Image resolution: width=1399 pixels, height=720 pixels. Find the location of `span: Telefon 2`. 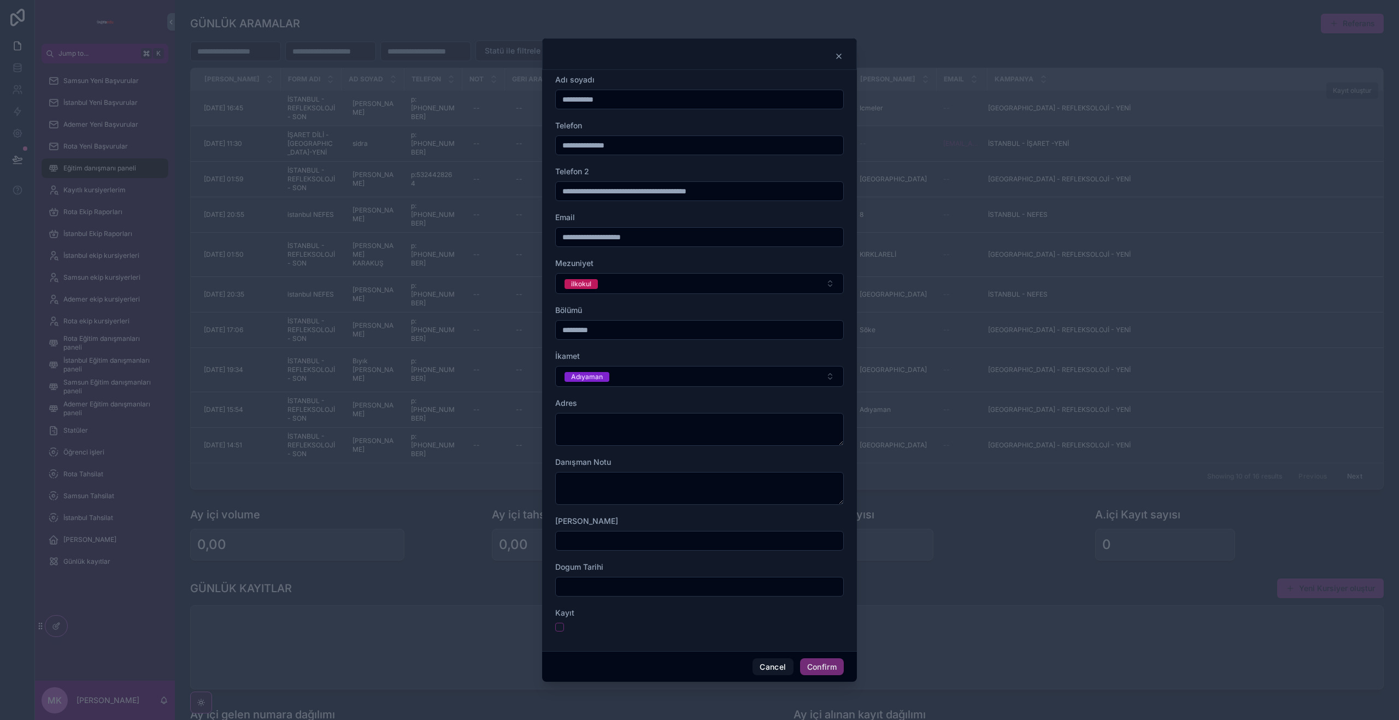

span: Telefon 2 is located at coordinates (572, 171).